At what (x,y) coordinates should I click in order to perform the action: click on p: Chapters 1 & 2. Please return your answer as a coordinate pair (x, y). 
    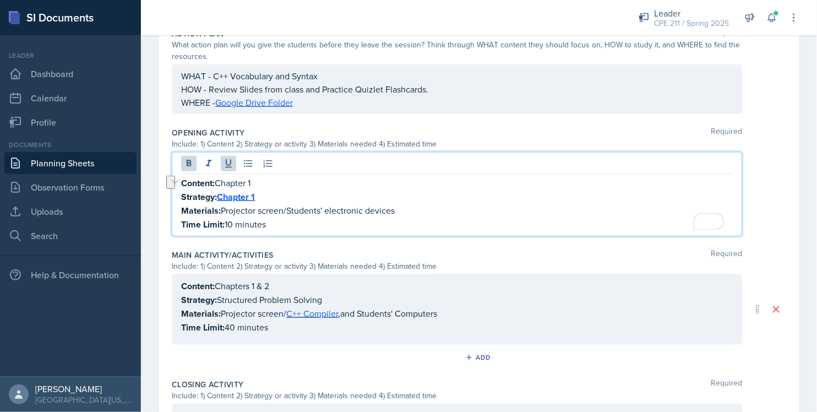
    Looking at the image, I should click on (457, 286).